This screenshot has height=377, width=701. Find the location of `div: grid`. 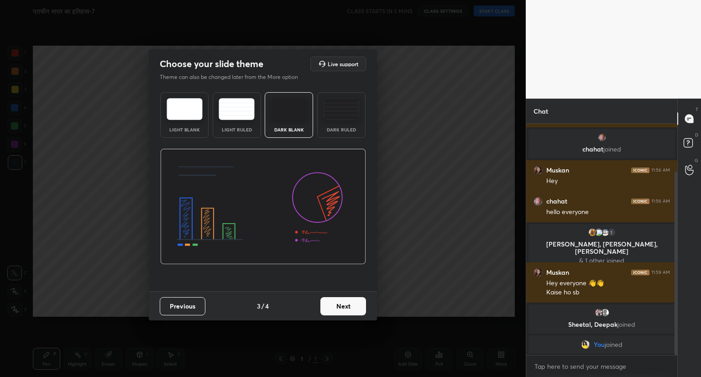

div: grid is located at coordinates (602, 240).